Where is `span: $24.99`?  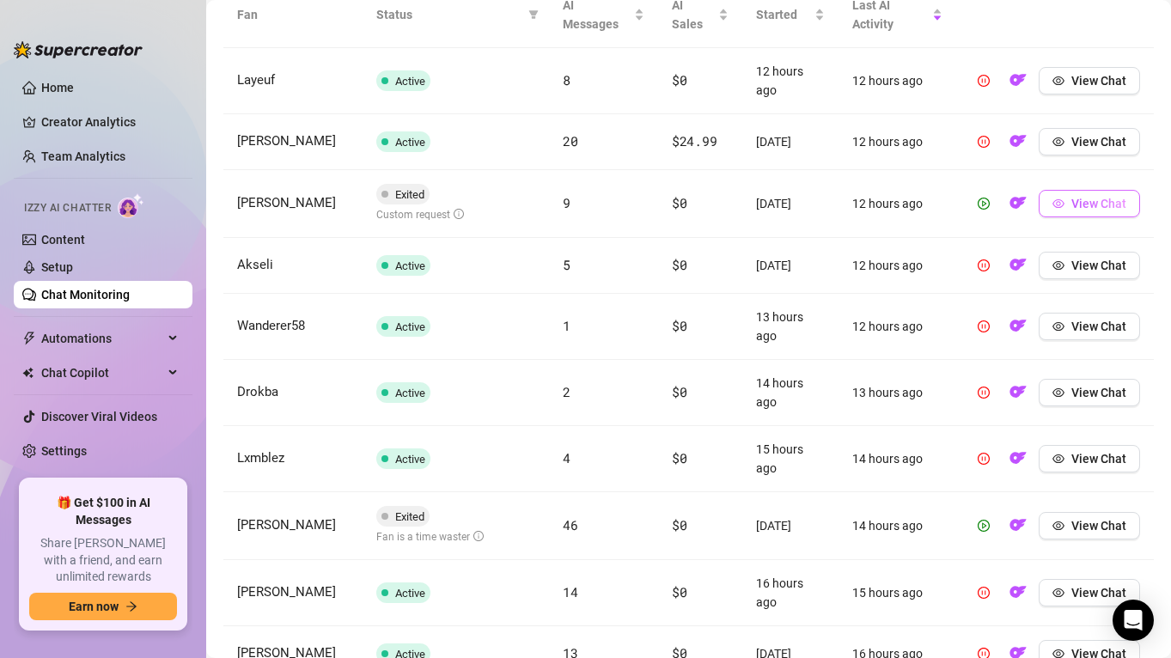
span: $24.99 is located at coordinates (694, 141).